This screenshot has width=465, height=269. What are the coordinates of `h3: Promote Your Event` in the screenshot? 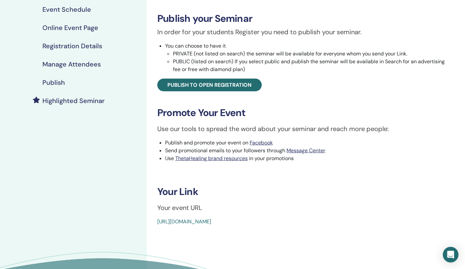 It's located at (302, 113).